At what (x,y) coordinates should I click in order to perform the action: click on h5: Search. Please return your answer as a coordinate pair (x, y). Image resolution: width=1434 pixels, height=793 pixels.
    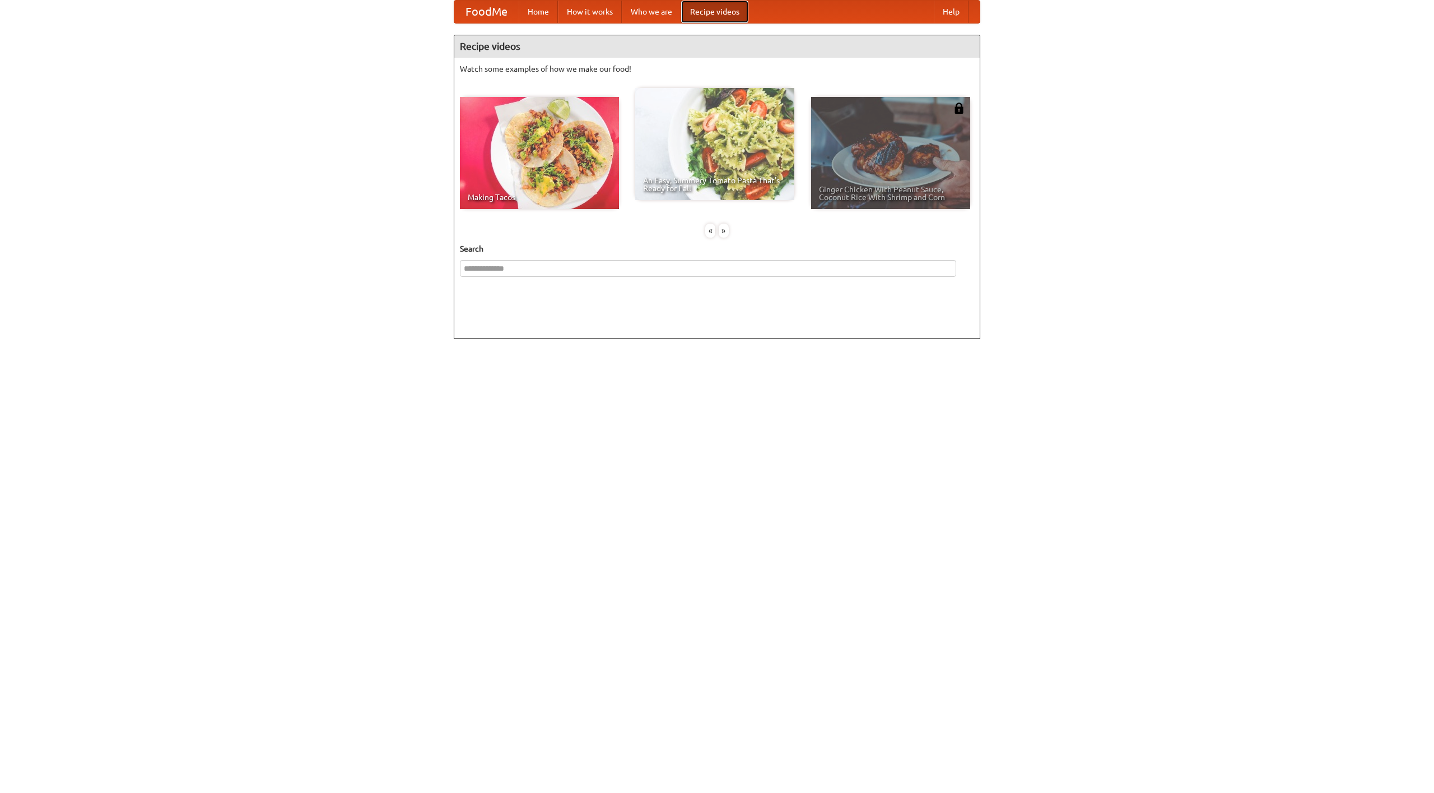
    Looking at the image, I should click on (717, 249).